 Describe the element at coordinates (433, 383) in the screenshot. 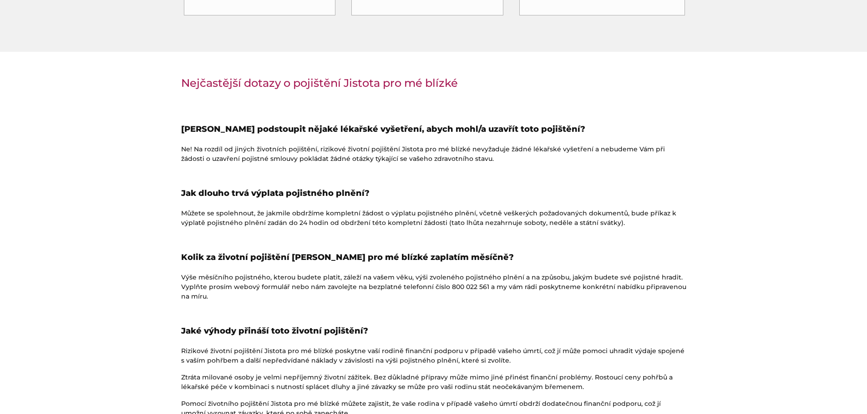

I see `p: Ztráta milované osoby je velmi nepříjemný životní zážitek. Bez důkladné přípravy může mimo jiné p...` at that location.